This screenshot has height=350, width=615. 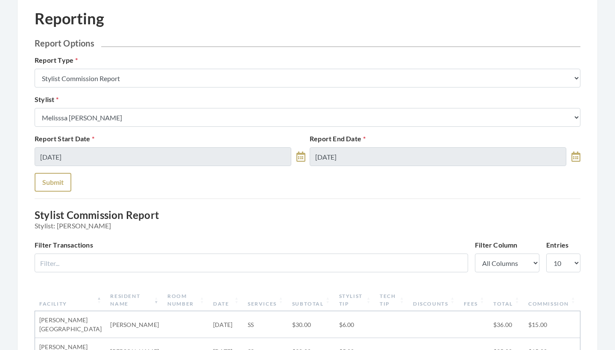 What do you see at coordinates (507, 300) in the screenshot?
I see `th: Total: activate to sort column ascending` at bounding box center [507, 300].